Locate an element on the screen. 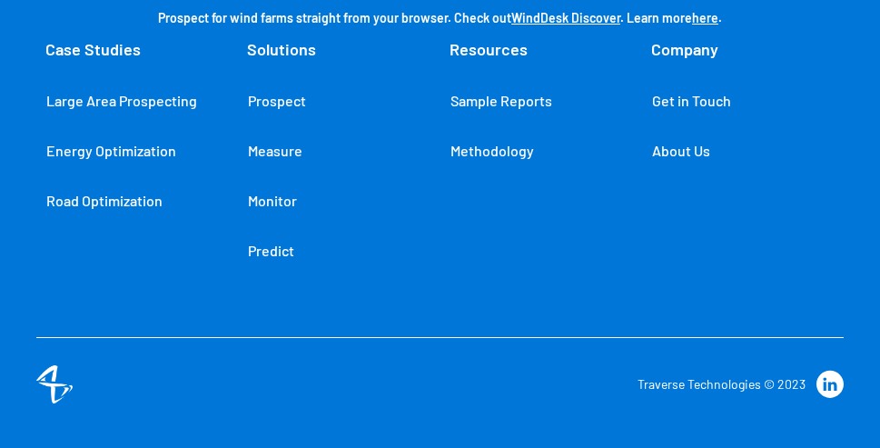 Image resolution: width=880 pixels, height=448 pixels. a: Methodology is located at coordinates (492, 151).